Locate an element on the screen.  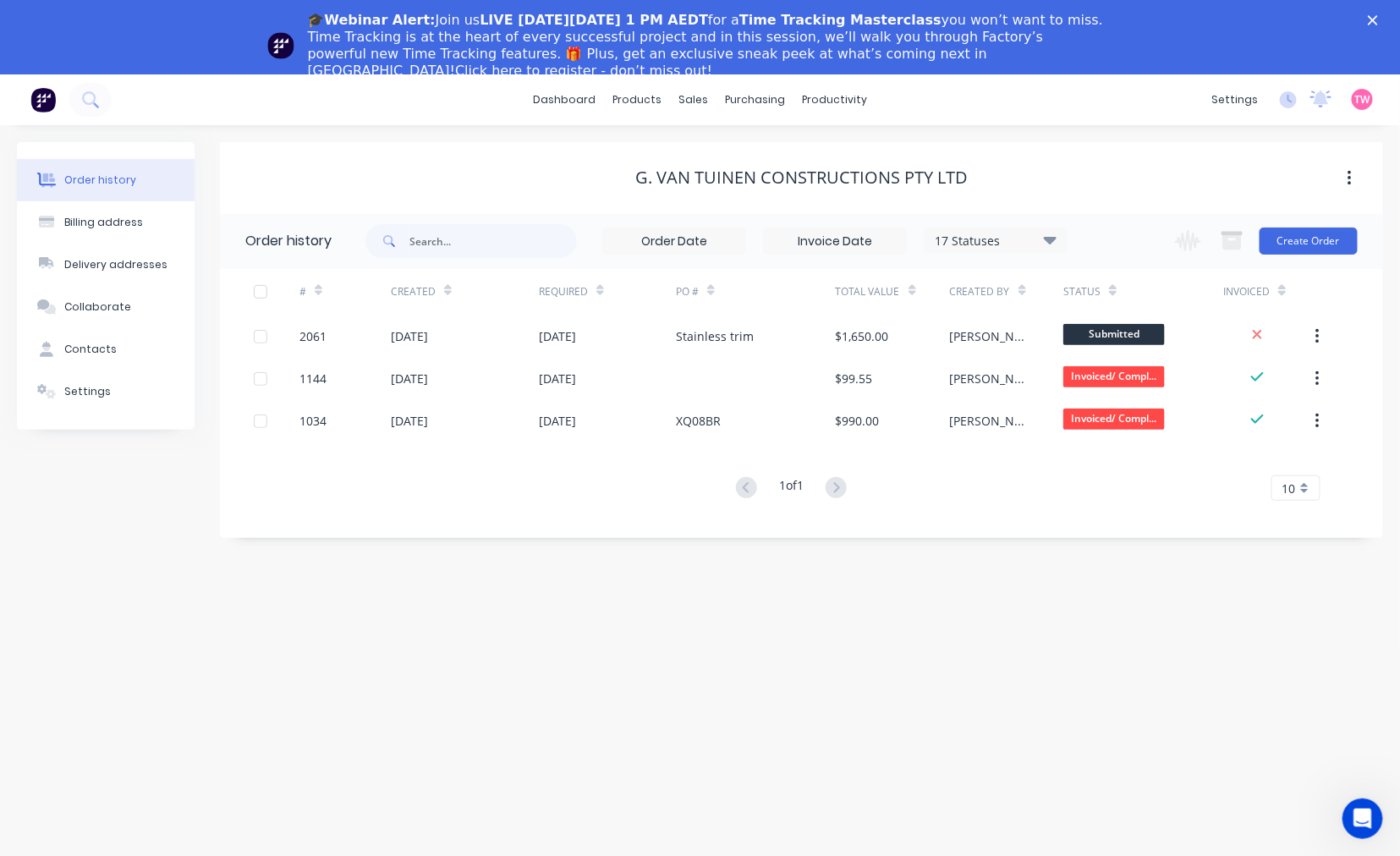
a: Click here to register - don’t miss out! is located at coordinates (584, 70).